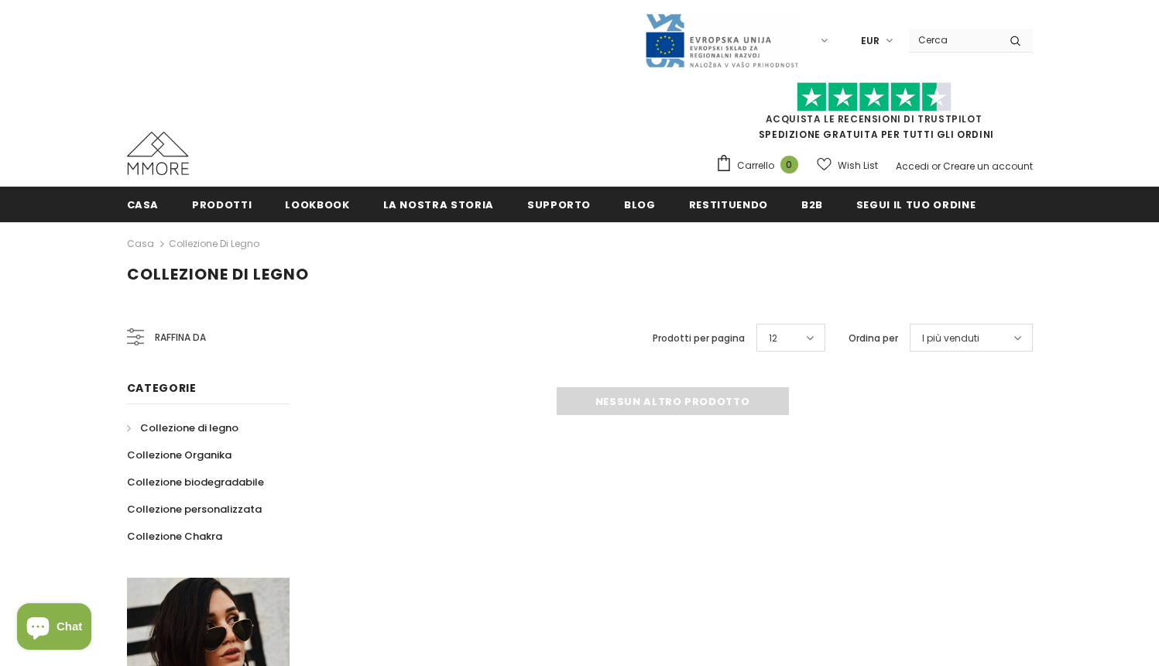 The height and width of the screenshot is (666, 1159). Describe the element at coordinates (988, 166) in the screenshot. I see `a: Creare un account` at that location.